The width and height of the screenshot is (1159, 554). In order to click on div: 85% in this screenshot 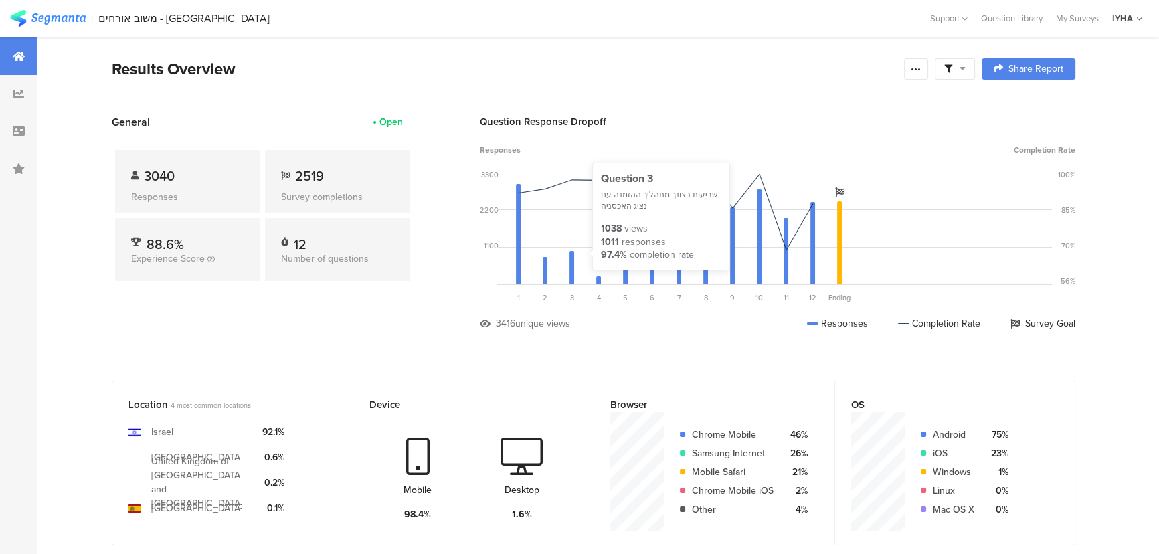, I will do `click(1068, 210)`.